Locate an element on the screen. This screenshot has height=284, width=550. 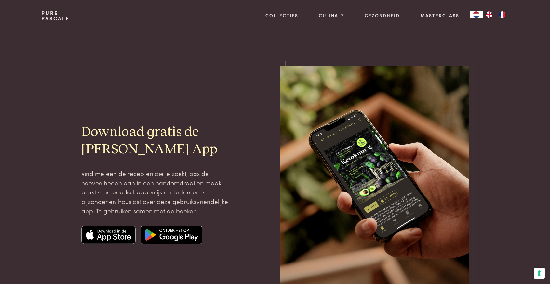
a: PurePascale is located at coordinates (55, 16).